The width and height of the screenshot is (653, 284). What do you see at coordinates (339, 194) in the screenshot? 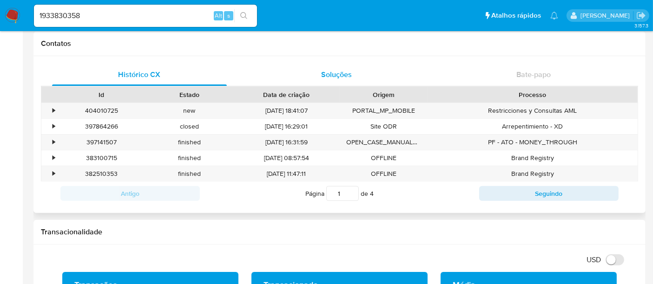
I see `span: Página de` at bounding box center [339, 194].